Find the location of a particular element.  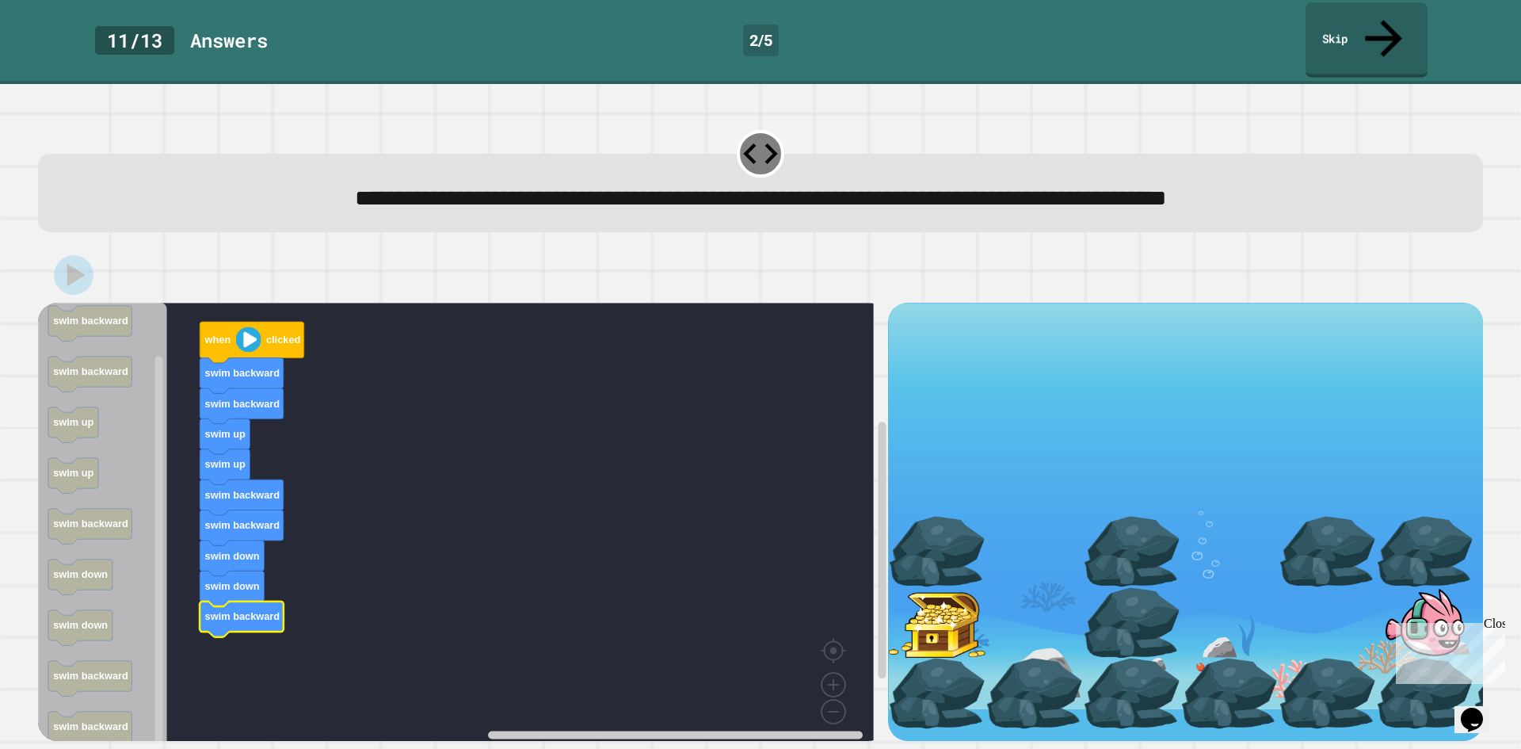

text: clicked is located at coordinates (283, 340).